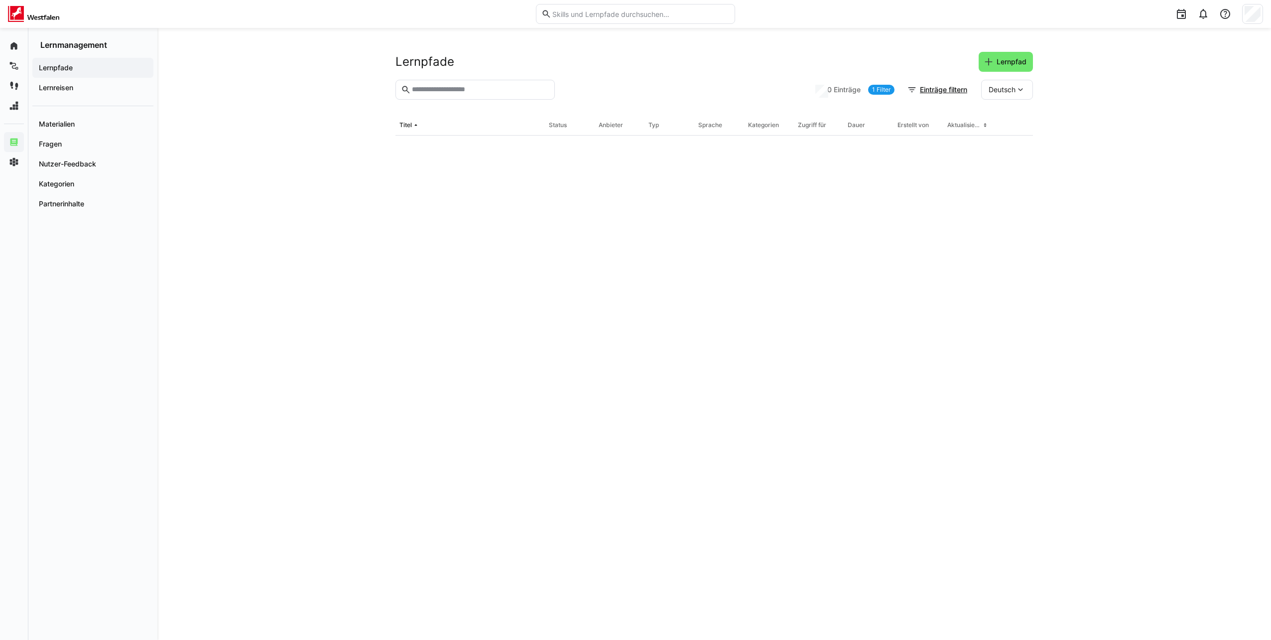 Image resolution: width=1271 pixels, height=640 pixels. I want to click on span: Einträge, so click(847, 90).